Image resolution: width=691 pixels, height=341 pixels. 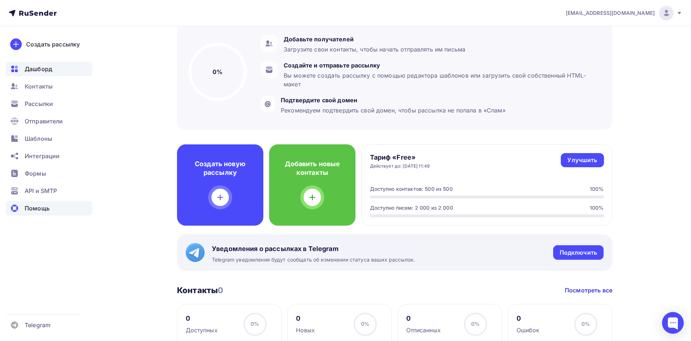 What do you see at coordinates (49, 173) in the screenshot?
I see `a: Формы` at bounding box center [49, 173].